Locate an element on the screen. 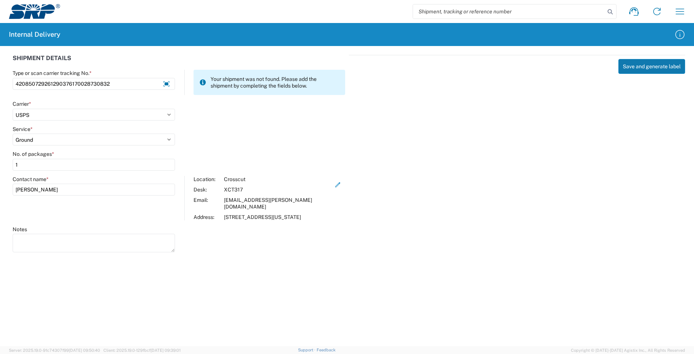 This screenshot has height=354, width=694. label: Service is located at coordinates (23, 129).